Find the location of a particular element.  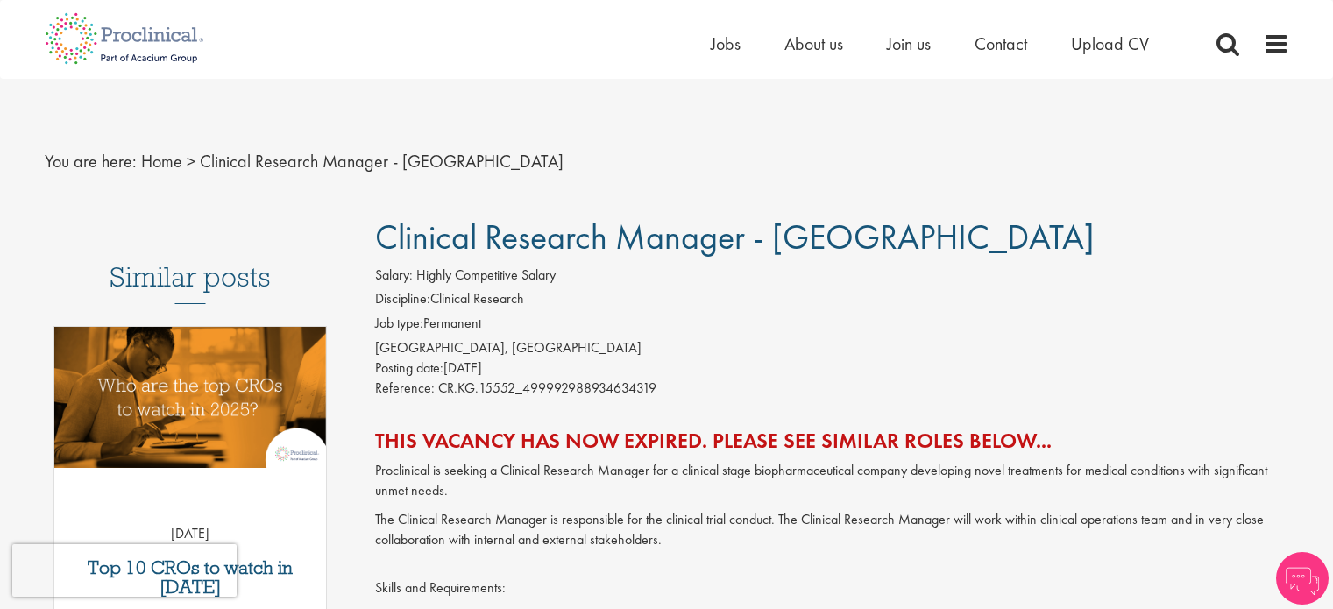

a: Contact is located at coordinates (1001, 44).